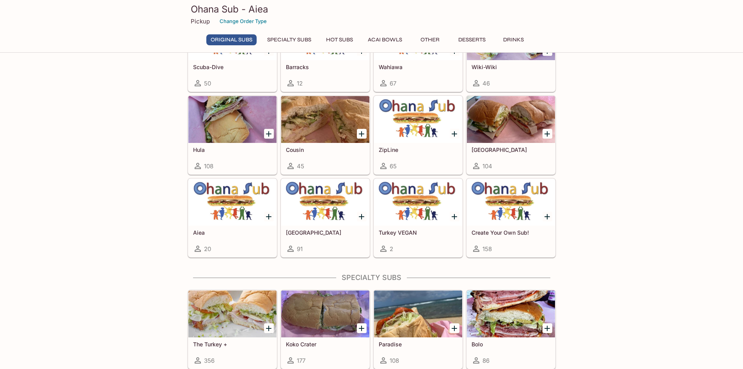  I want to click on button: Add ZipLine, so click(454, 133).